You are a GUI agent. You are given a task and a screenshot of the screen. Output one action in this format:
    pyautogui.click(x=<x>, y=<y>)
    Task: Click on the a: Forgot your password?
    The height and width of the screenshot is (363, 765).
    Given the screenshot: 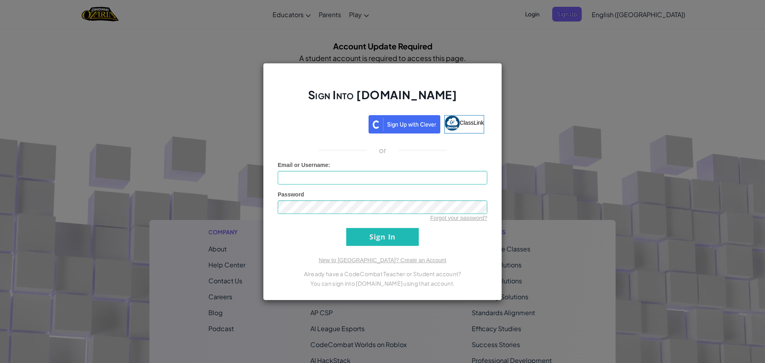 What is the action you would take?
    pyautogui.click(x=458, y=218)
    